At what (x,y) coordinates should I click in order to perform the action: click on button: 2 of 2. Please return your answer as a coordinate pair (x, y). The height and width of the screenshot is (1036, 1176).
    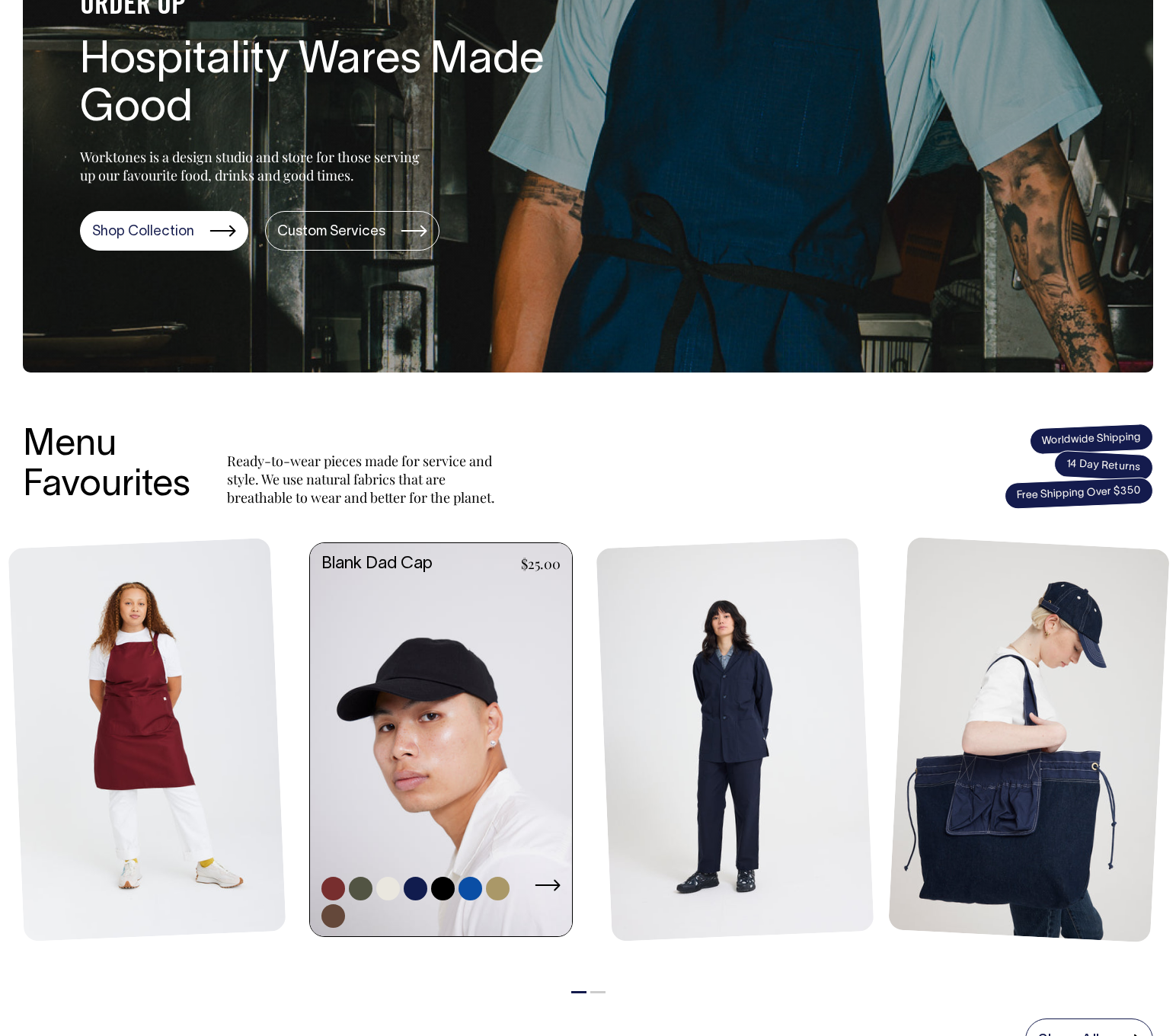
    Looking at the image, I should click on (598, 992).